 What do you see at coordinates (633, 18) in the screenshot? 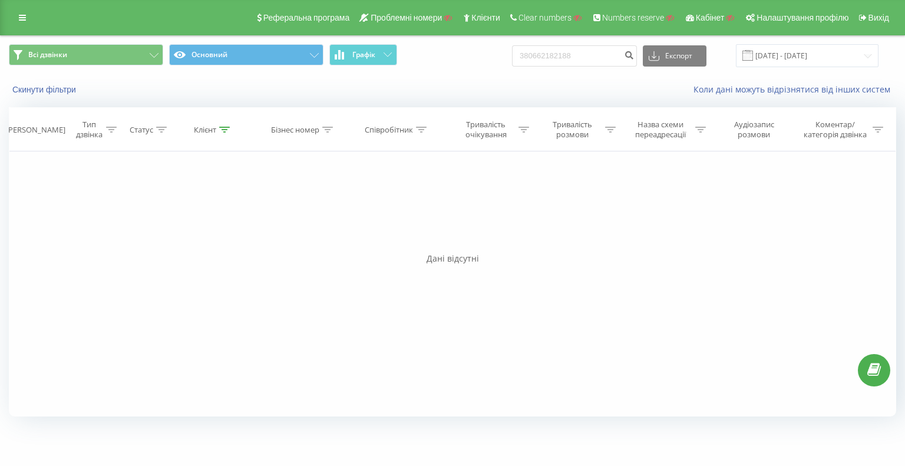
I see `span: Numbers reserve` at bounding box center [633, 18].